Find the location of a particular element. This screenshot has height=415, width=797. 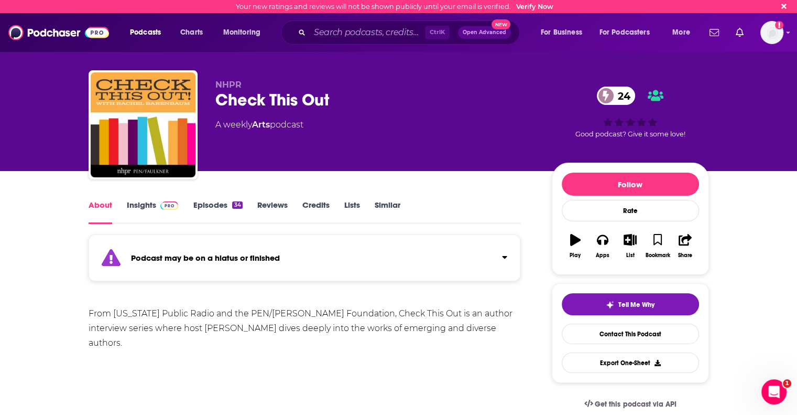

span: Podcasts is located at coordinates (145, 32).